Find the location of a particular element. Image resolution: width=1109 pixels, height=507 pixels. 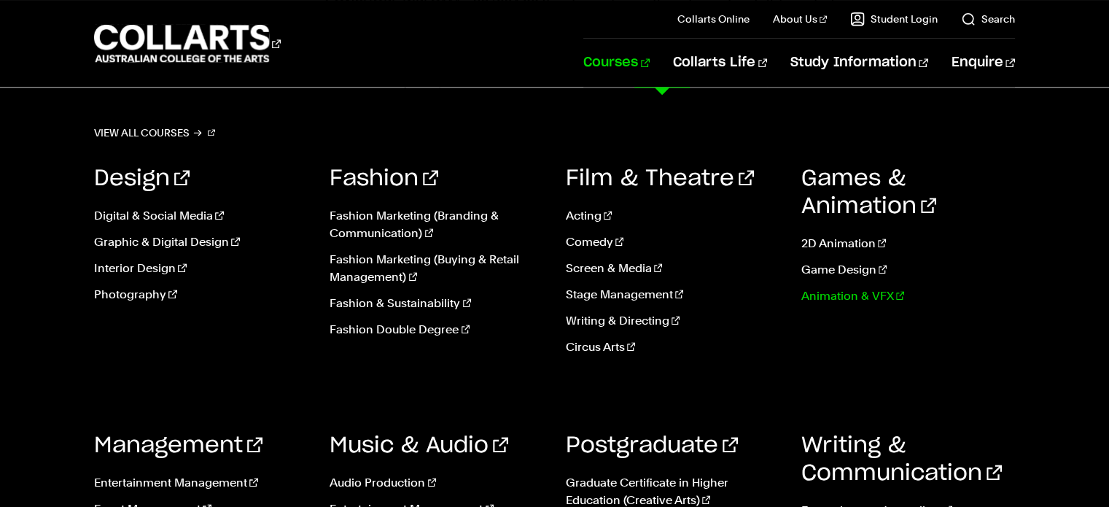

a: Photography is located at coordinates (201, 295).